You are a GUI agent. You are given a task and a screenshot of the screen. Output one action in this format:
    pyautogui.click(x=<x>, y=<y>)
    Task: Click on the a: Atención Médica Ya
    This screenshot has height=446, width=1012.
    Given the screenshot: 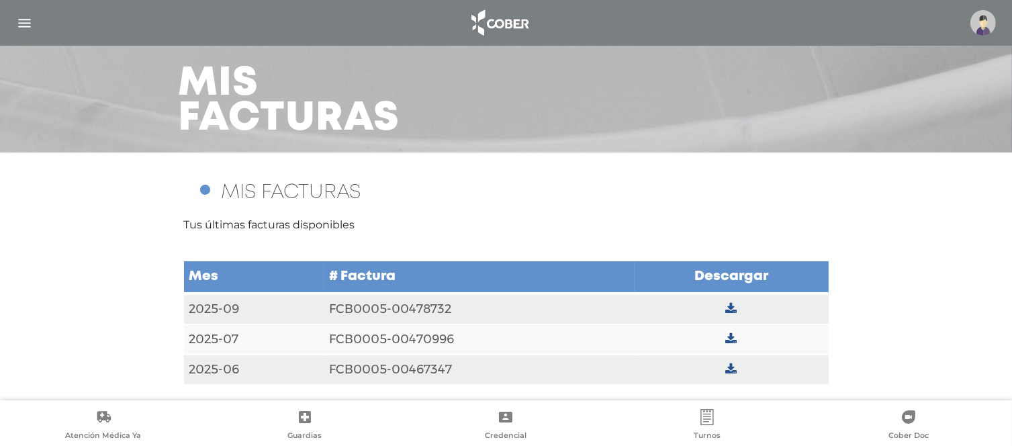 What is the action you would take?
    pyautogui.click(x=103, y=426)
    